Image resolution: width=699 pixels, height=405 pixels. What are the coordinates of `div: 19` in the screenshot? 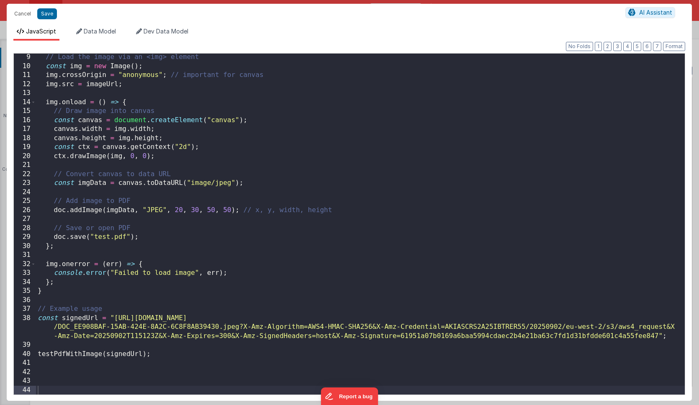 It's located at (25, 147).